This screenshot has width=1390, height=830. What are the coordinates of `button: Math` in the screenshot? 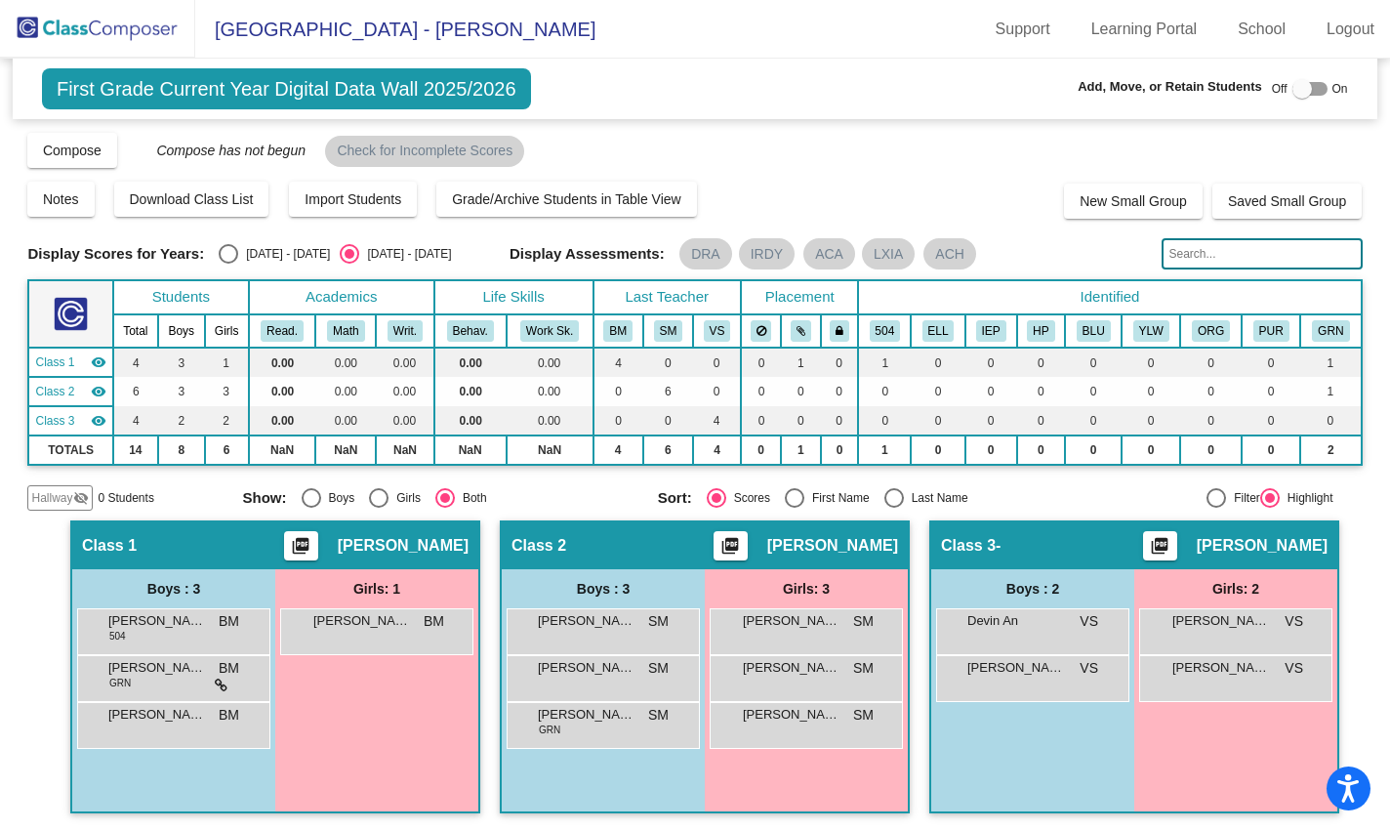 It's located at (346, 331).